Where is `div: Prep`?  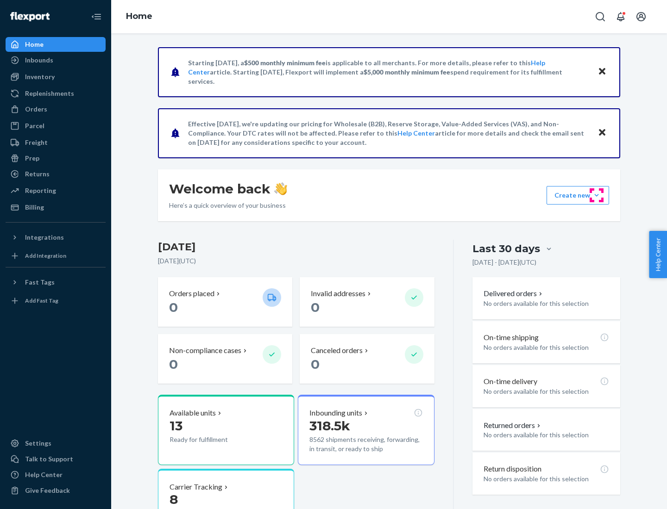
div: Prep is located at coordinates (32, 158).